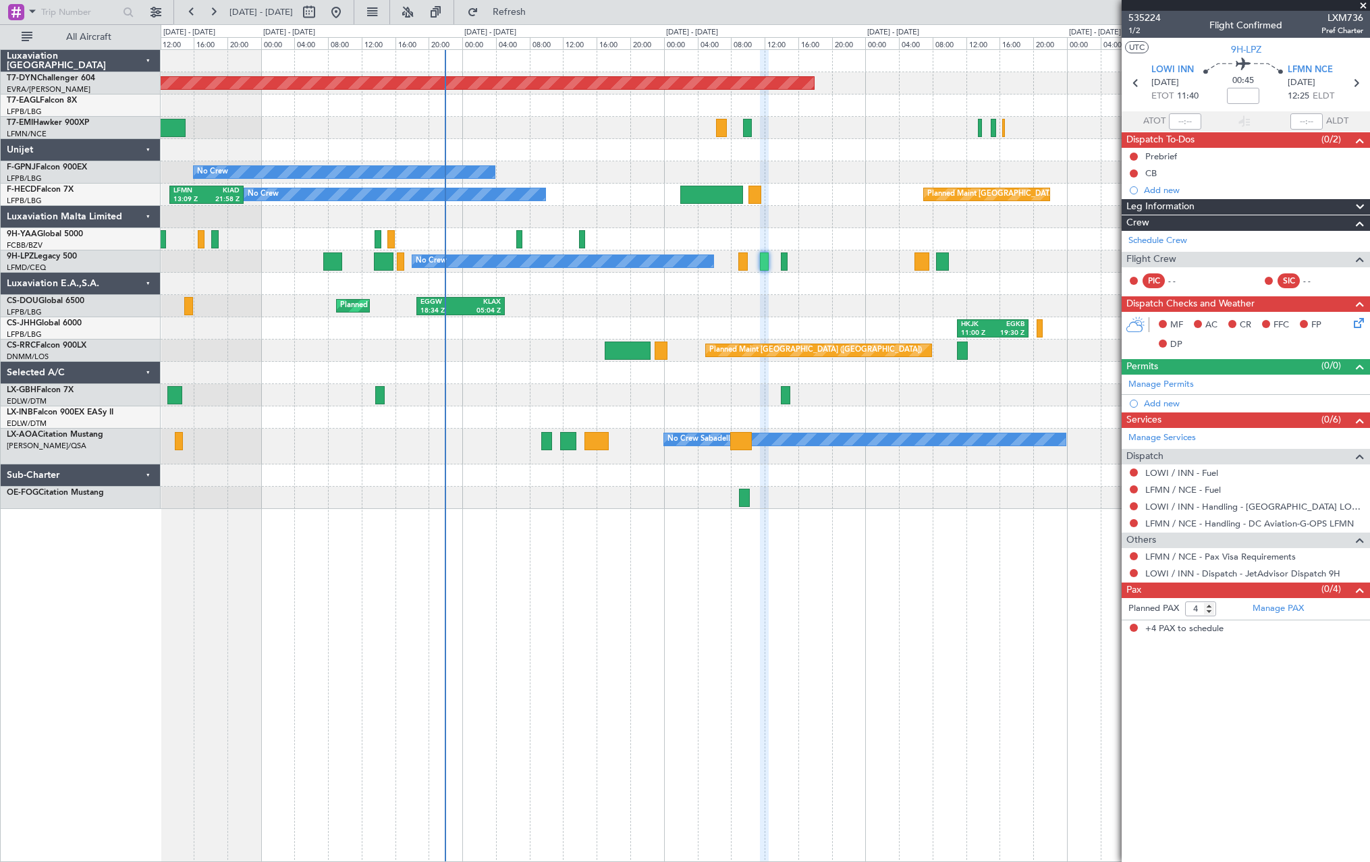 This screenshot has height=862, width=1370. Describe the element at coordinates (44, 323) in the screenshot. I see `a: CS-JHHGlobal 6000` at that location.